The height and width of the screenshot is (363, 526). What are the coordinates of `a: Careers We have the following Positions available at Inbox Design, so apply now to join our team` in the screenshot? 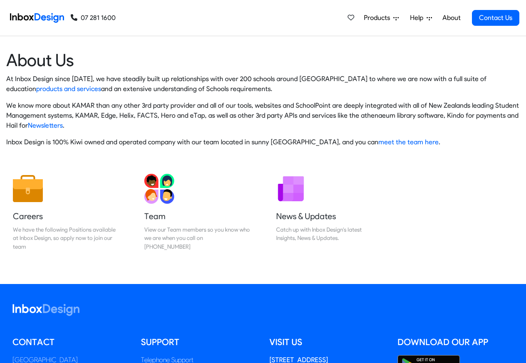 It's located at (66, 212).